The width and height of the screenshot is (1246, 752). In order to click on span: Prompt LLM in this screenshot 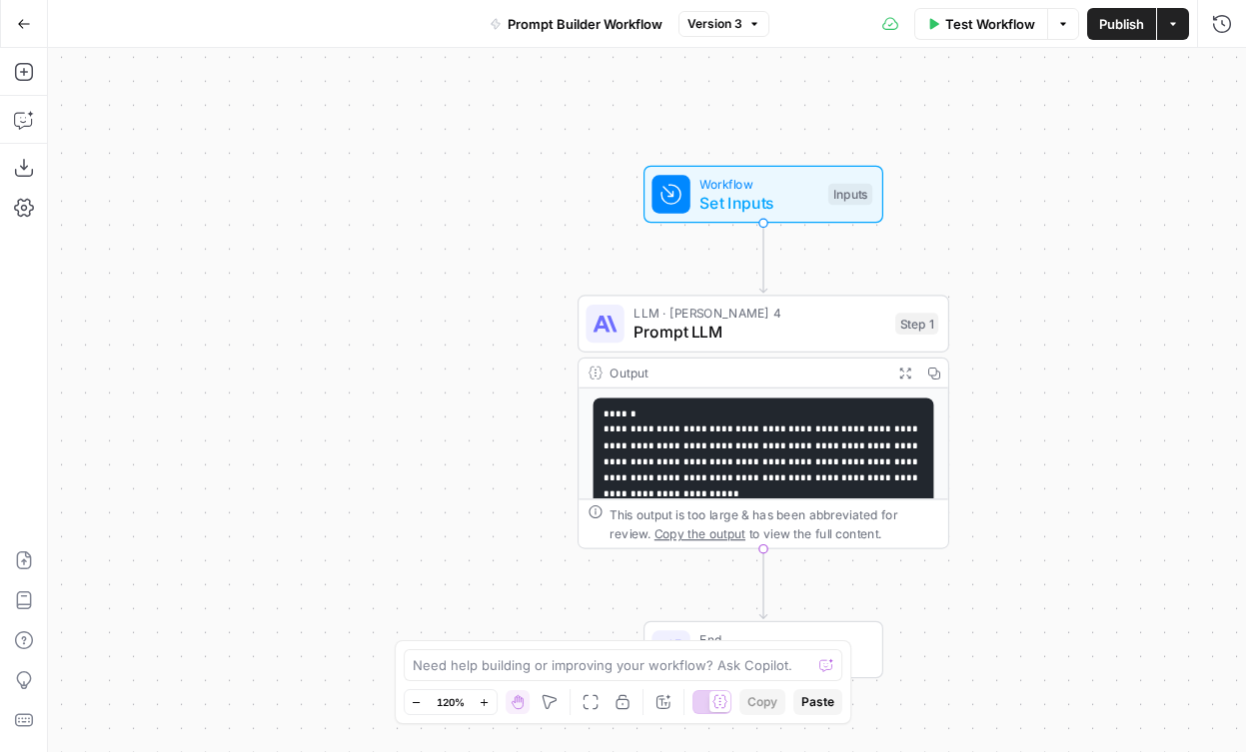, I will do `click(759, 333)`.